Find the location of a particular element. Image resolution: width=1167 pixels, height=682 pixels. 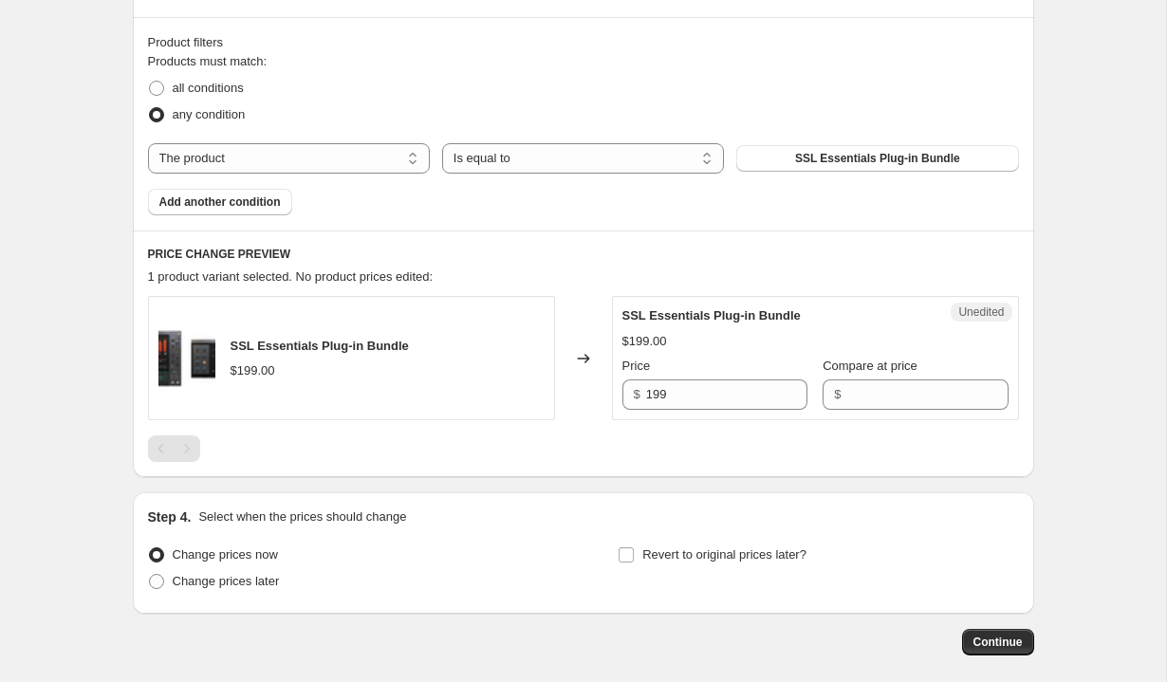

span: Continue is located at coordinates (998, 642).